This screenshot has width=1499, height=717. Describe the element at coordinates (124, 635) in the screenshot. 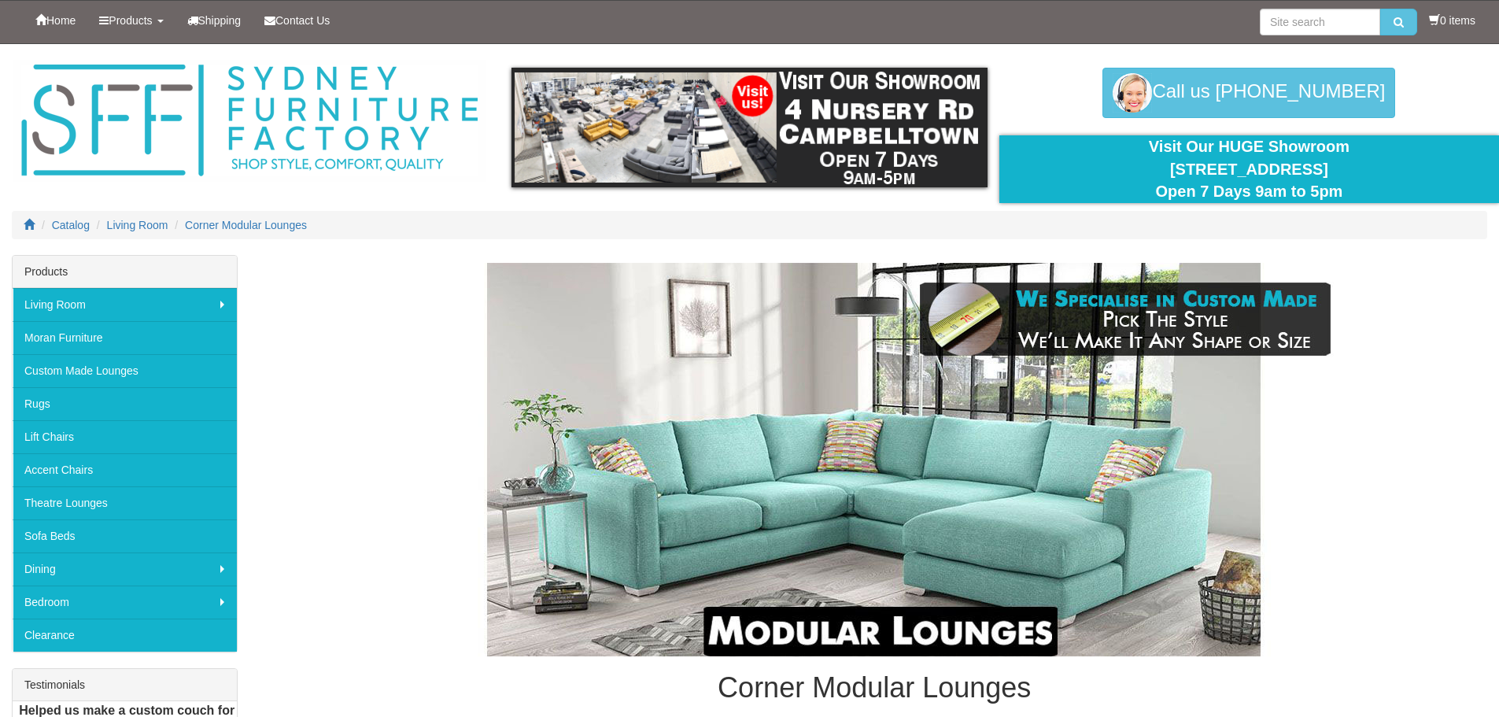

I see `a: Clearance` at that location.